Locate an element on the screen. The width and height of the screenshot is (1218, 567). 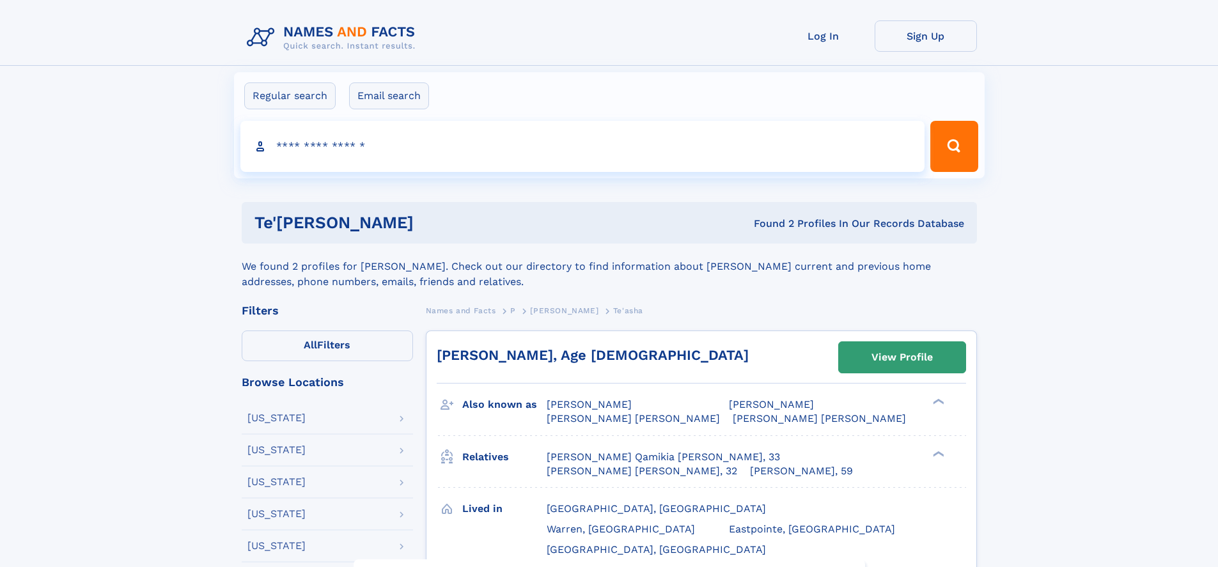
a: P is located at coordinates (513, 310).